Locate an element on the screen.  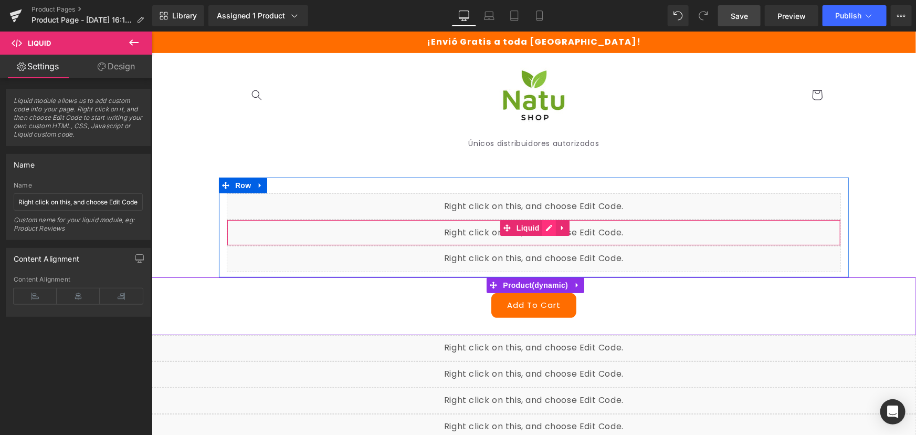
span: Row is located at coordinates (91, 154).